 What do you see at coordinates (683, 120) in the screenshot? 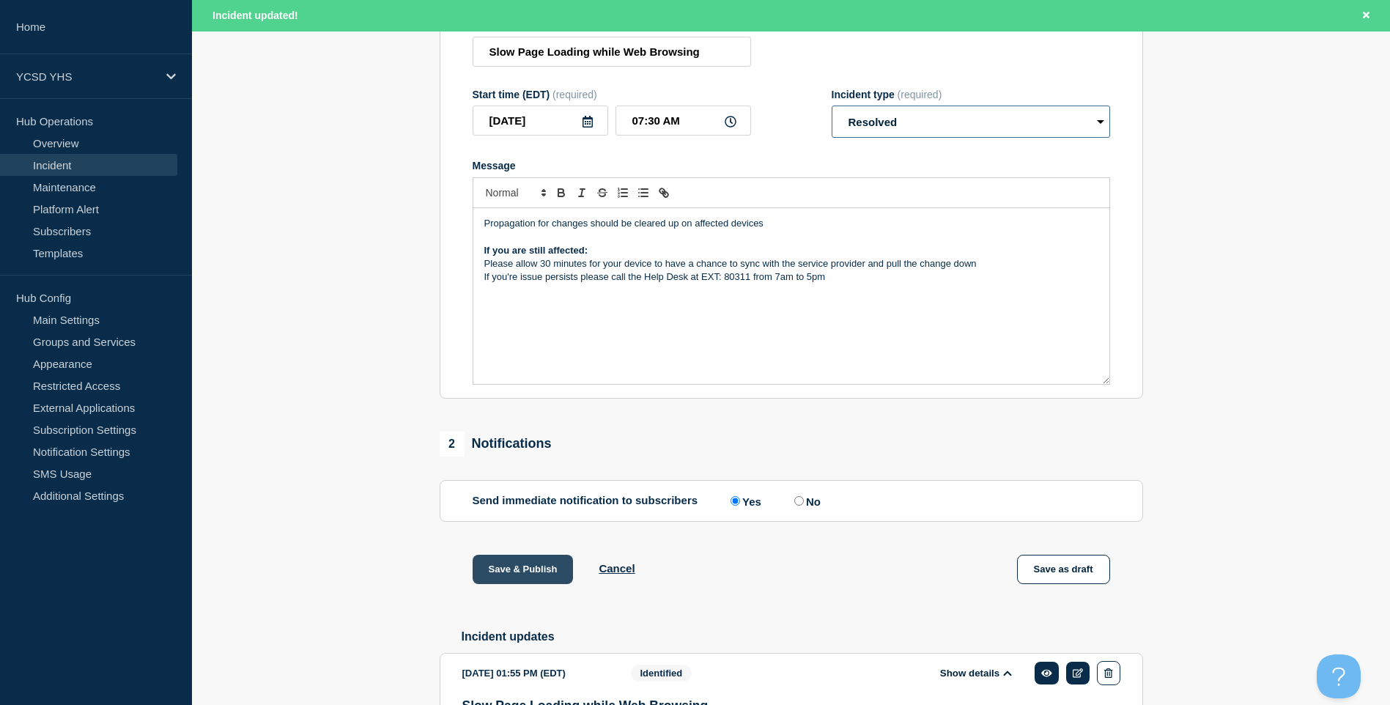
I see `input: HH:MM A` at bounding box center [683, 120].